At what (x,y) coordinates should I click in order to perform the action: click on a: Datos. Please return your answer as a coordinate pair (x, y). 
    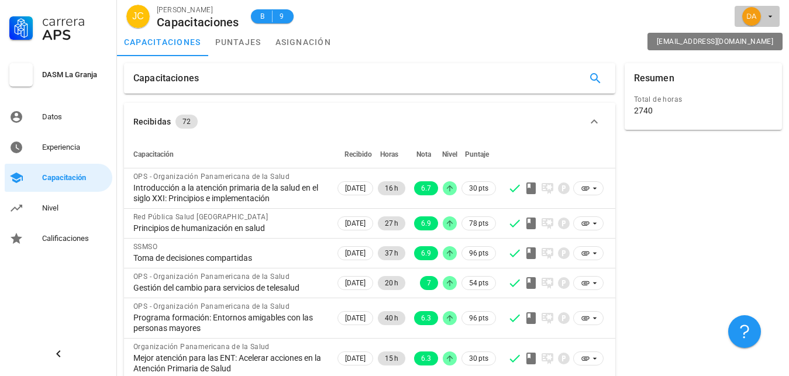
    Looking at the image, I should click on (58, 117).